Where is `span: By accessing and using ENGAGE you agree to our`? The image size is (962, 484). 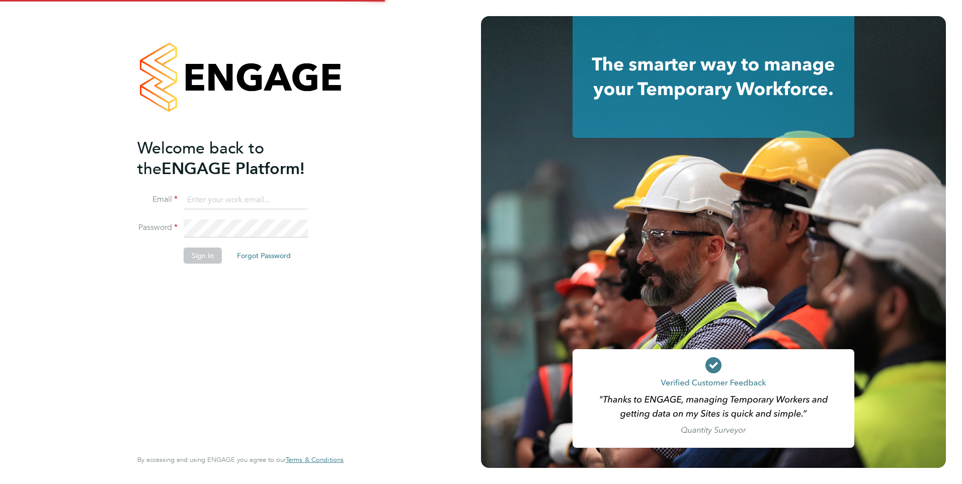 span: By accessing and using ENGAGE you agree to our is located at coordinates (241, 460).